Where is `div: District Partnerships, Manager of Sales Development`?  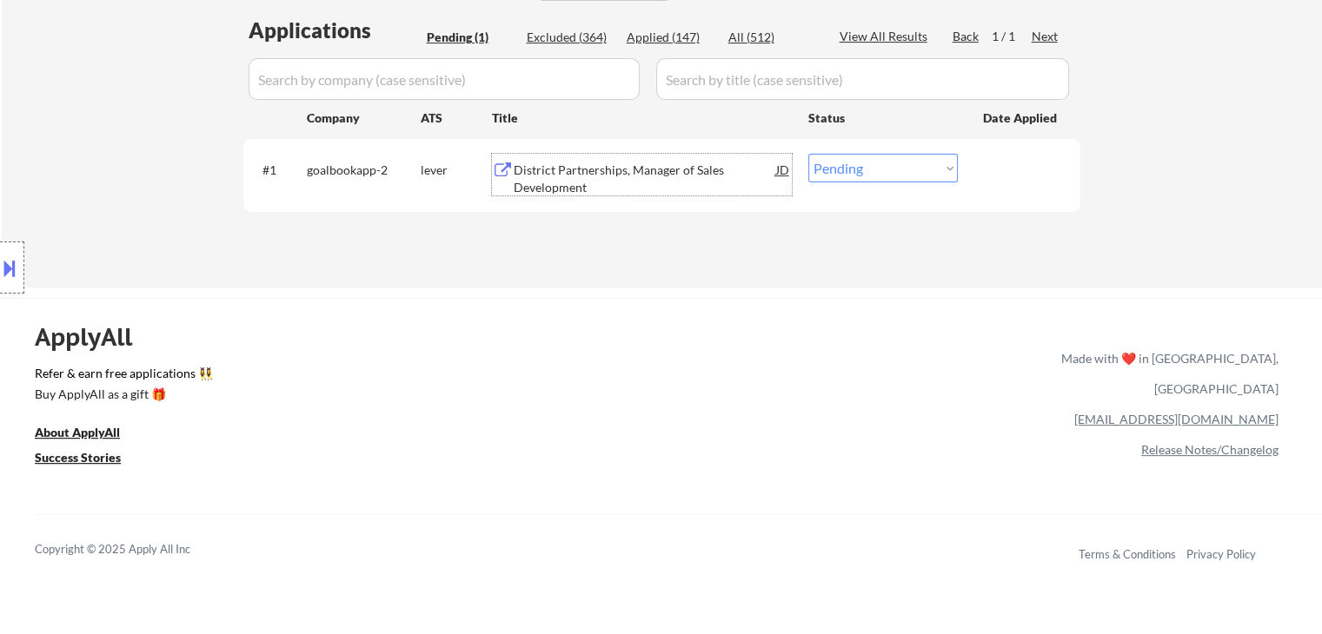
div: District Partnerships, Manager of Sales Development is located at coordinates (645, 178).